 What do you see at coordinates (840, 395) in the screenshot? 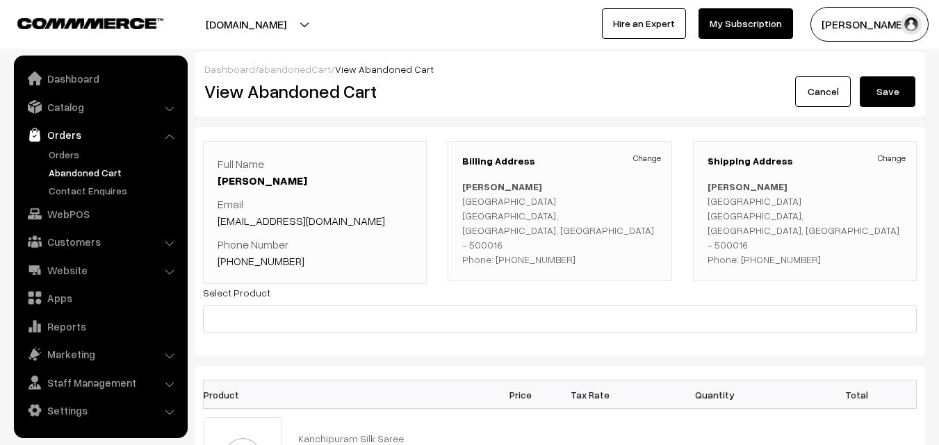
I see `th: Total` at bounding box center [840, 395].